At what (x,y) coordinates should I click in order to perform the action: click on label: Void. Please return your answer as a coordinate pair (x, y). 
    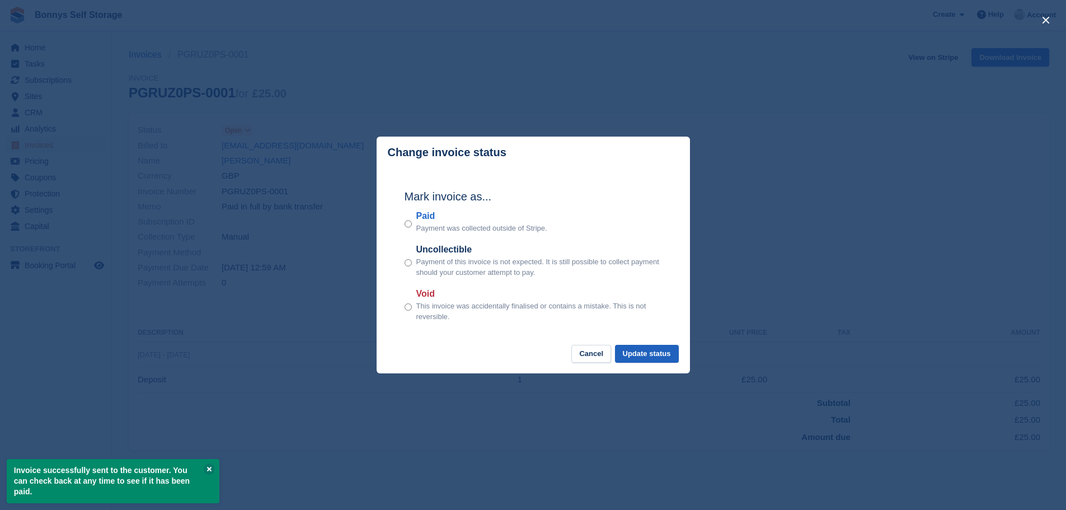
    Looking at the image, I should click on (539, 294).